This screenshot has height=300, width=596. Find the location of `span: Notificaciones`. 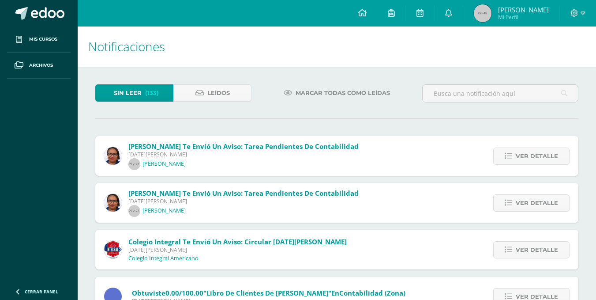

span: Notificaciones is located at coordinates (127, 46).